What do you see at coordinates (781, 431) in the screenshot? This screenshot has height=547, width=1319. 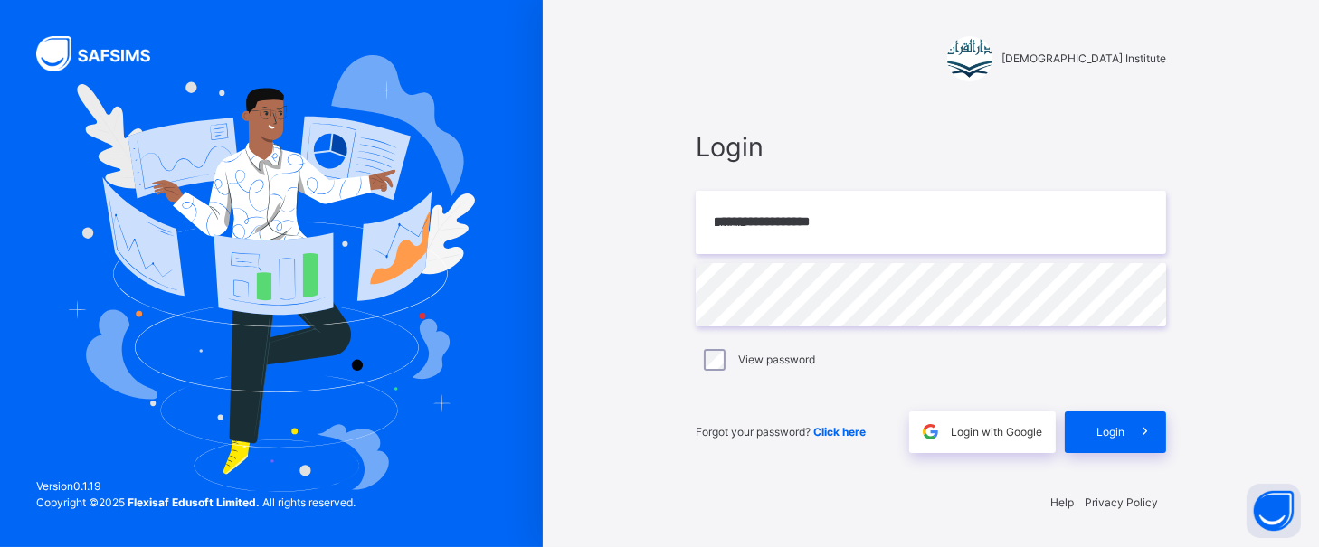 I see `span: Forgot your password?` at bounding box center [781, 431].